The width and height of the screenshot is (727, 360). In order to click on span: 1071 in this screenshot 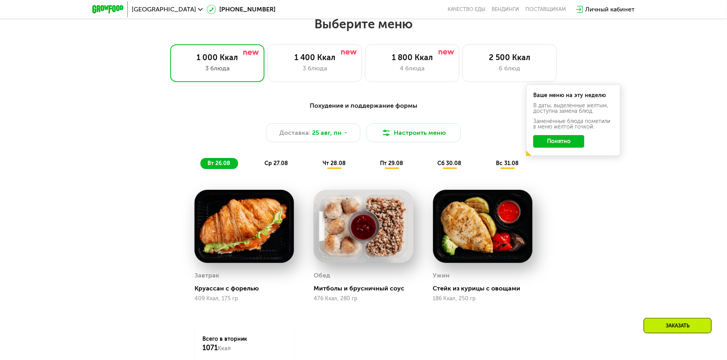, I will do `click(210, 348)`.